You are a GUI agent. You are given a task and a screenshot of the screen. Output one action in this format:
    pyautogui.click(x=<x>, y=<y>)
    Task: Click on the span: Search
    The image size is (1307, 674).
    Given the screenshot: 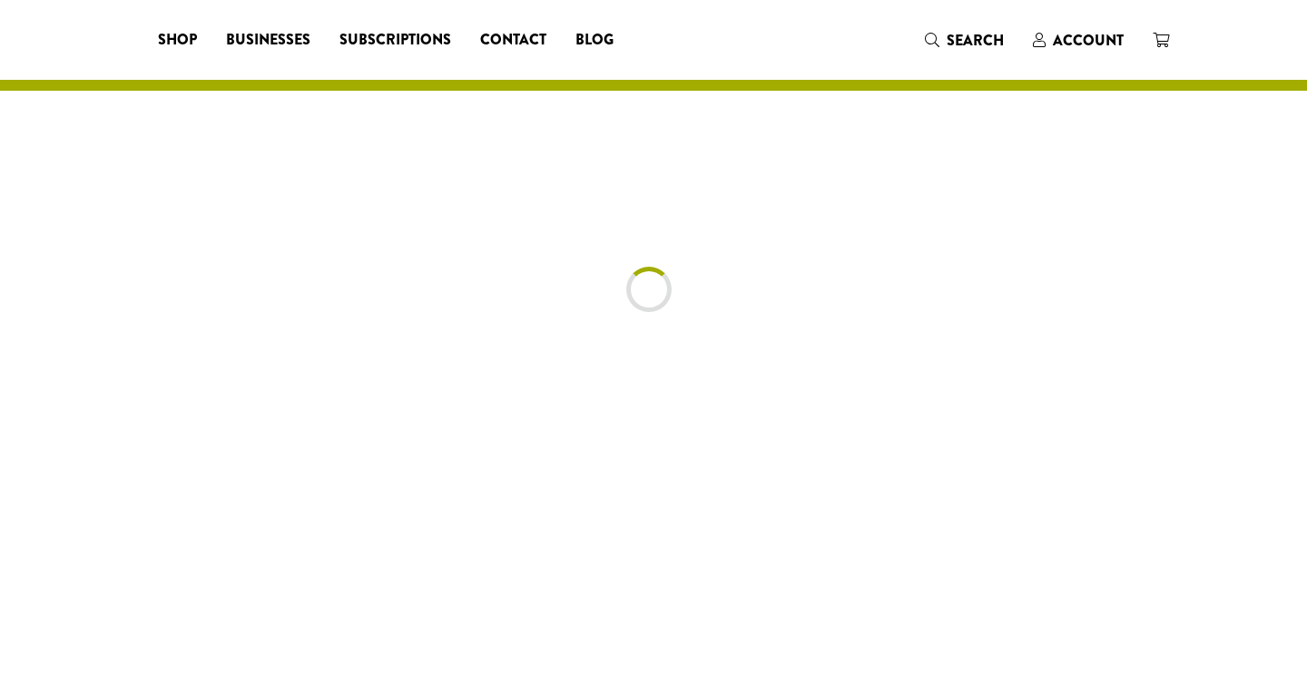 What is the action you would take?
    pyautogui.click(x=975, y=40)
    